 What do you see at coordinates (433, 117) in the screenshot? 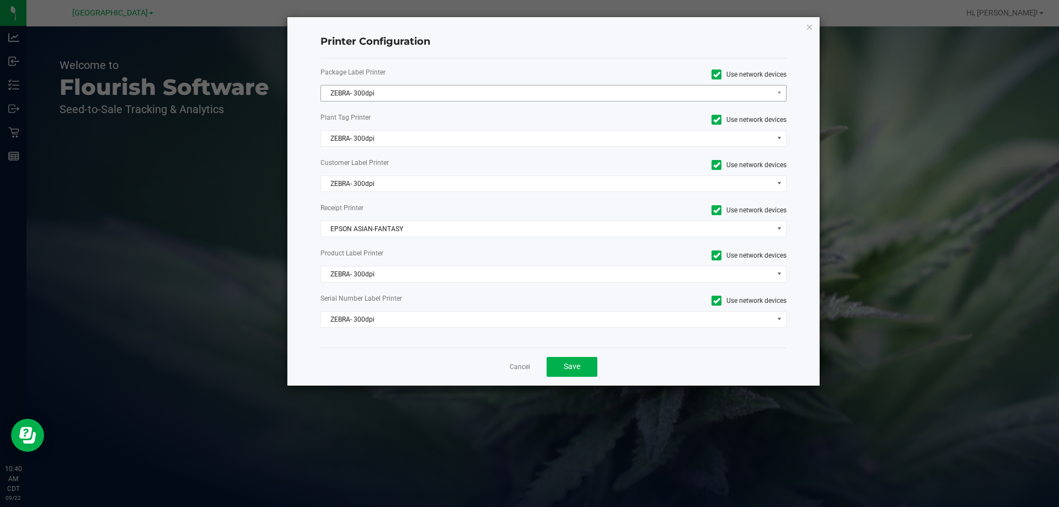
I see `label: Plant Tag Printer` at bounding box center [433, 117].